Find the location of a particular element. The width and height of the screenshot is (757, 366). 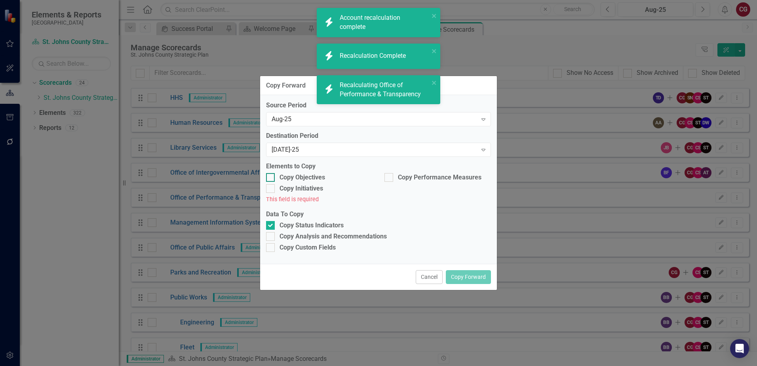

button: Copy Forward is located at coordinates (468, 277).